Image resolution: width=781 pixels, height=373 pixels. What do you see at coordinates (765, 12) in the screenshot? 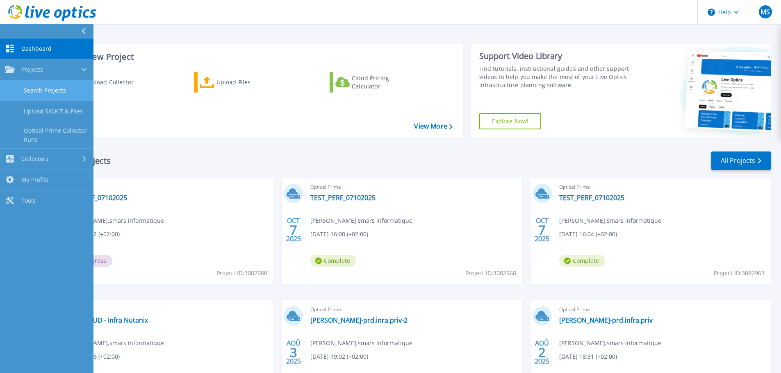
I see `span: MS` at bounding box center [765, 12].